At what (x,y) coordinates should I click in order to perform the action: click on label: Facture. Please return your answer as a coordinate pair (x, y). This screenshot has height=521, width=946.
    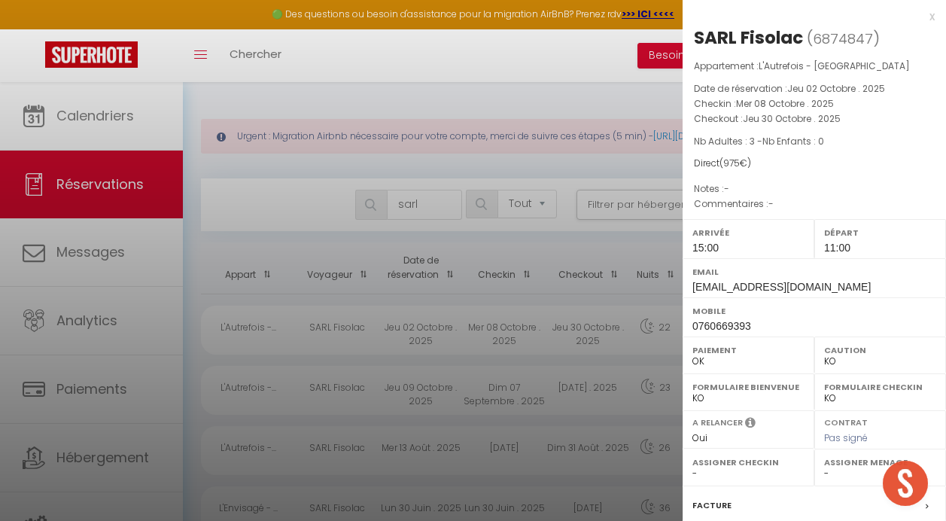
    Looking at the image, I should click on (712, 505).